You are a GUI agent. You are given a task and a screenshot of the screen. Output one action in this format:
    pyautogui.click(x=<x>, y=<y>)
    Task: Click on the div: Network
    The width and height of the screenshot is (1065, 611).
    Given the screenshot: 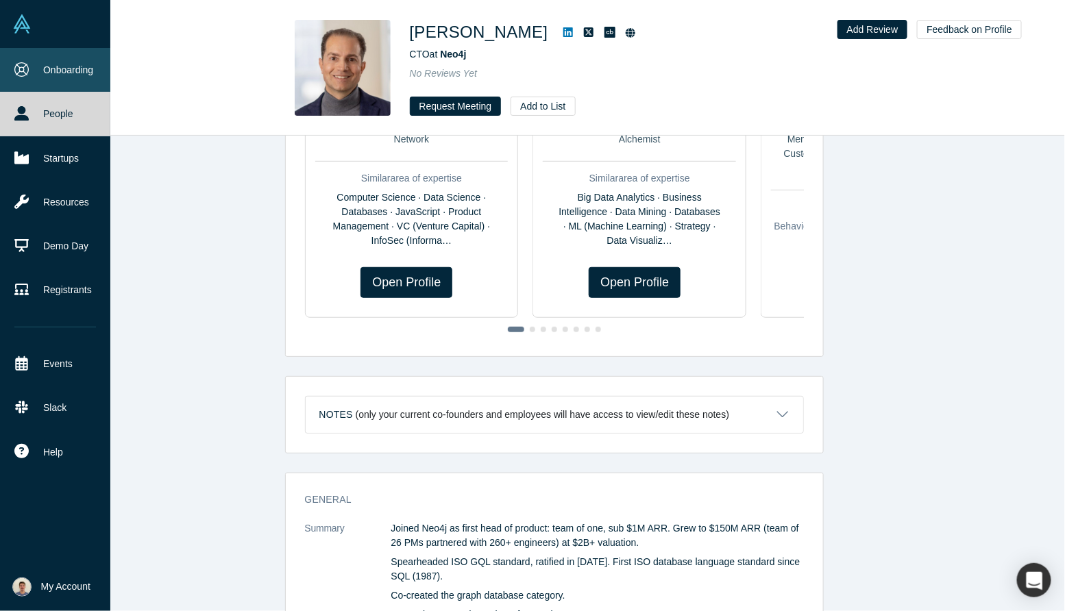 What is the action you would take?
    pyautogui.click(x=412, y=139)
    